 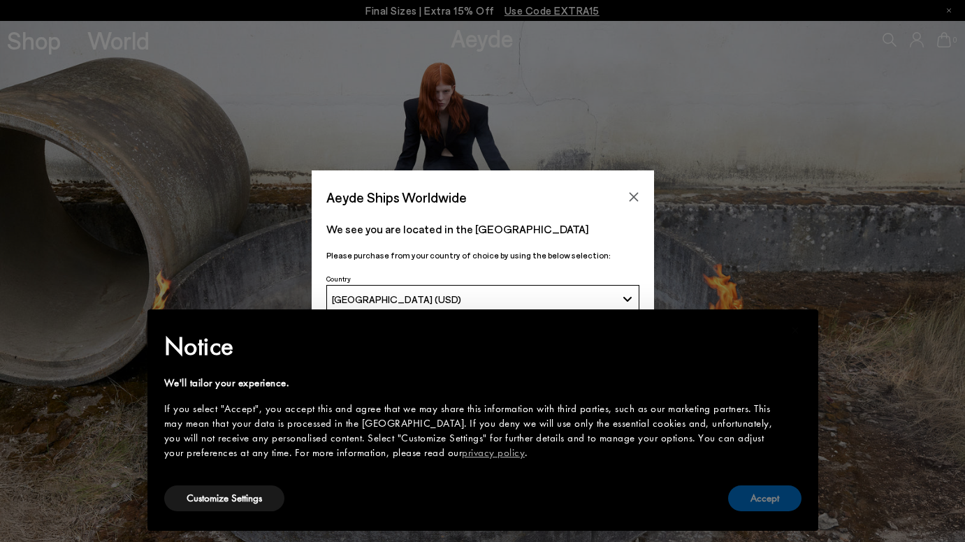 I want to click on div: If you select "Accept", you accept this and agree that we may share this information with third p..., so click(x=472, y=431).